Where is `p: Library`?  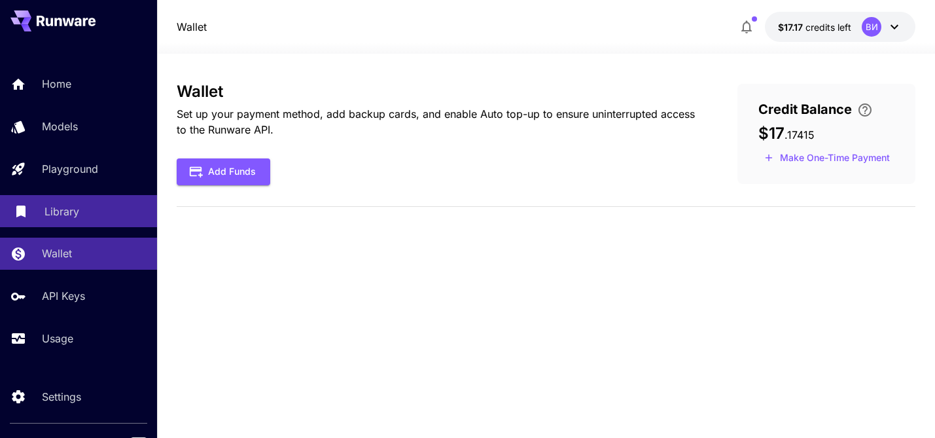 p: Library is located at coordinates (62, 211).